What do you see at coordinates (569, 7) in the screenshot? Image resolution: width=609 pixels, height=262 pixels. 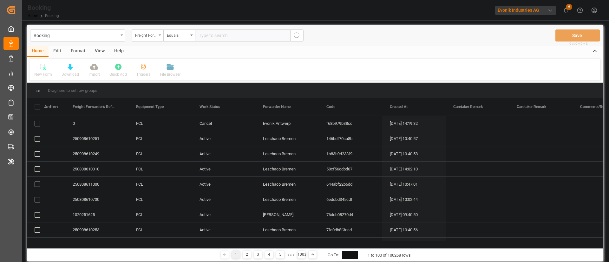 I see `span: 6` at bounding box center [569, 7].